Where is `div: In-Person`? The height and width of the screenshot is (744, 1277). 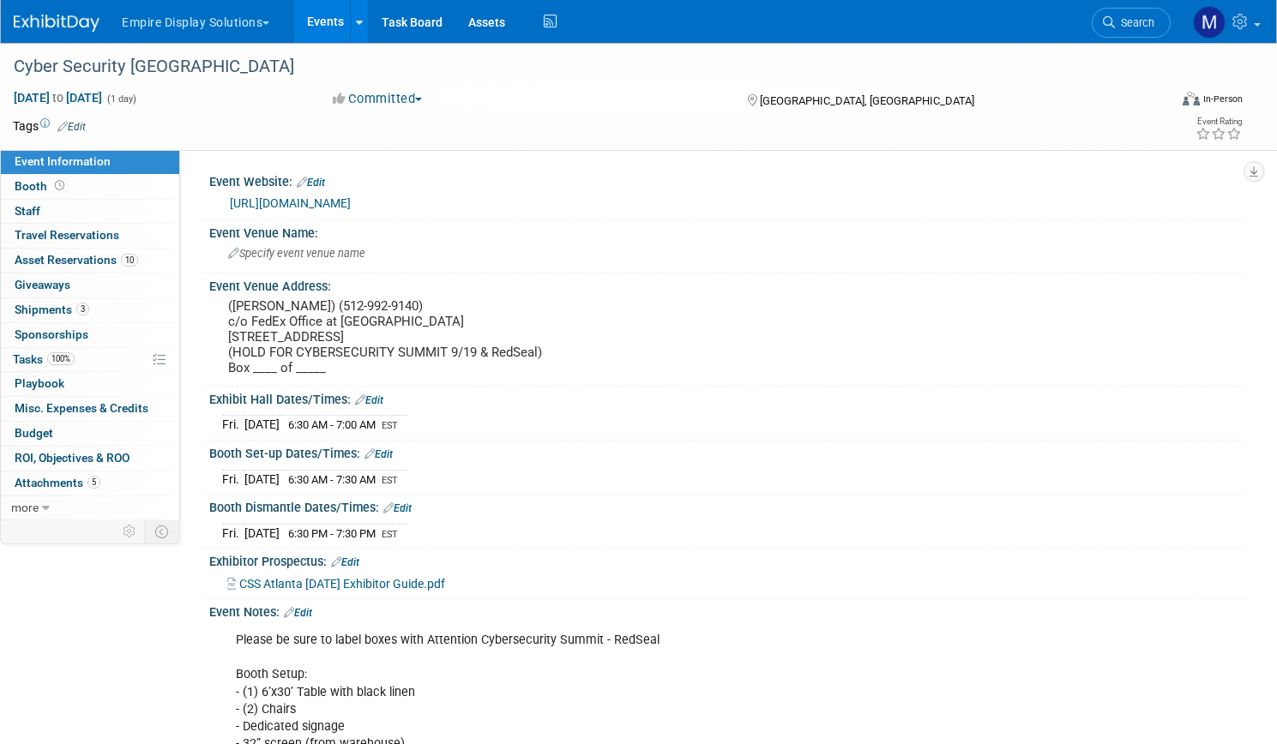 div: In-Person is located at coordinates (1222, 99).